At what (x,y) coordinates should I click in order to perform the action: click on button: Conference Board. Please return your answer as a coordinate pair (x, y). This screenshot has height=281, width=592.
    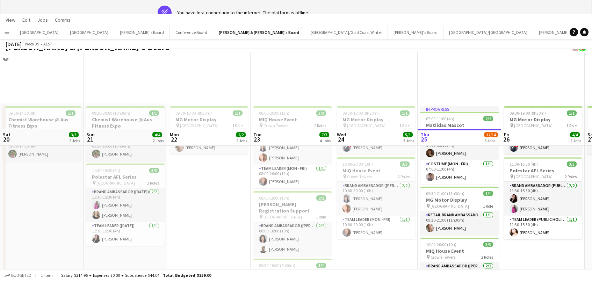
    Looking at the image, I should click on (191, 32).